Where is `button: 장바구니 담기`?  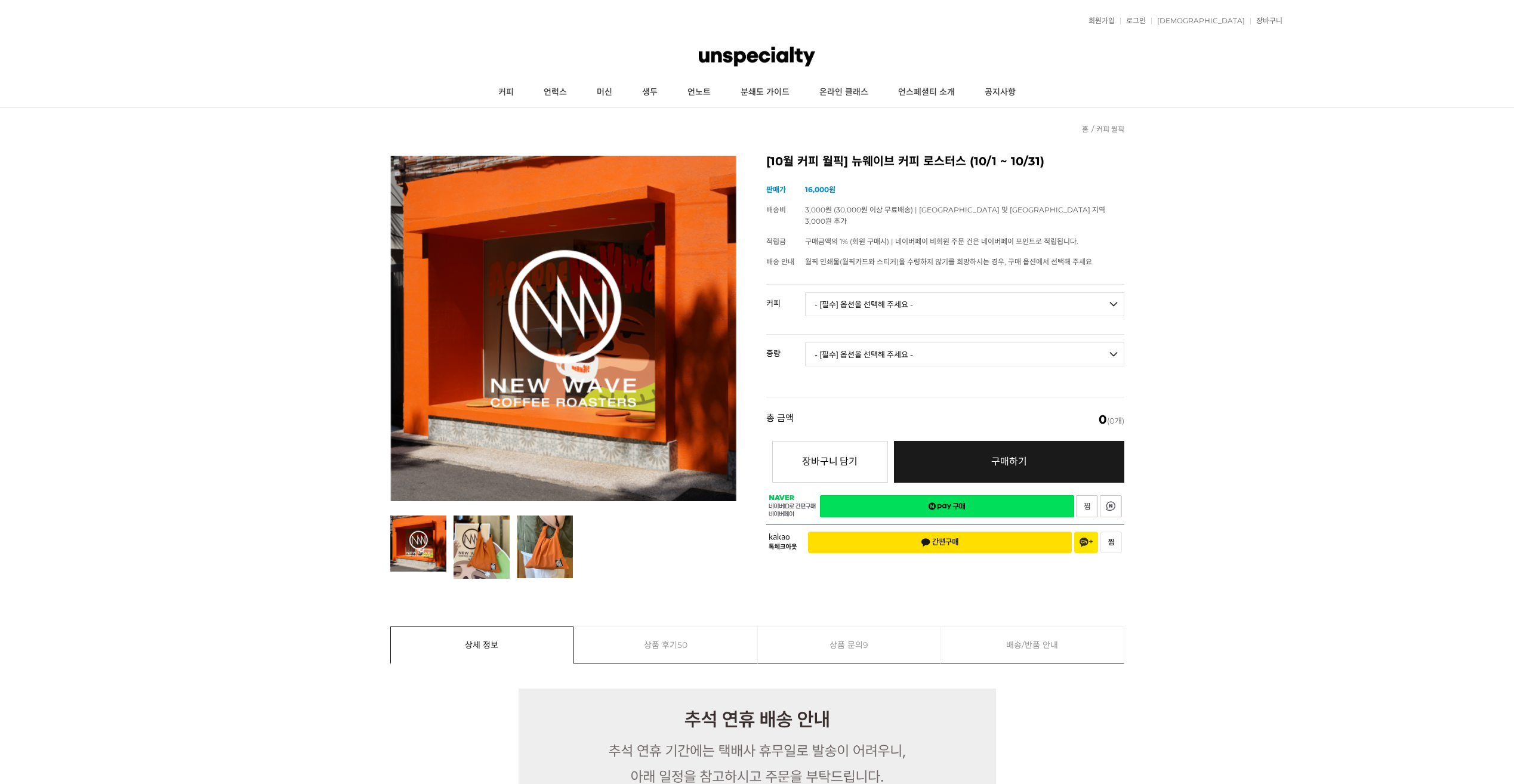
button: 장바구니 담기 is located at coordinates (831, 462).